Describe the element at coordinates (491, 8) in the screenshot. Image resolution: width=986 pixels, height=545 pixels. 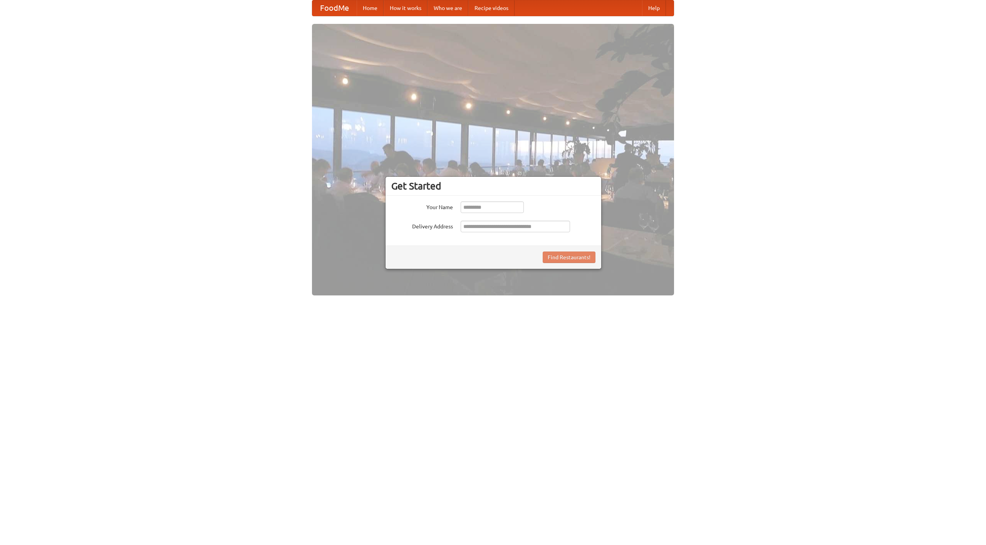
I see `a: Recipe videos` at that location.